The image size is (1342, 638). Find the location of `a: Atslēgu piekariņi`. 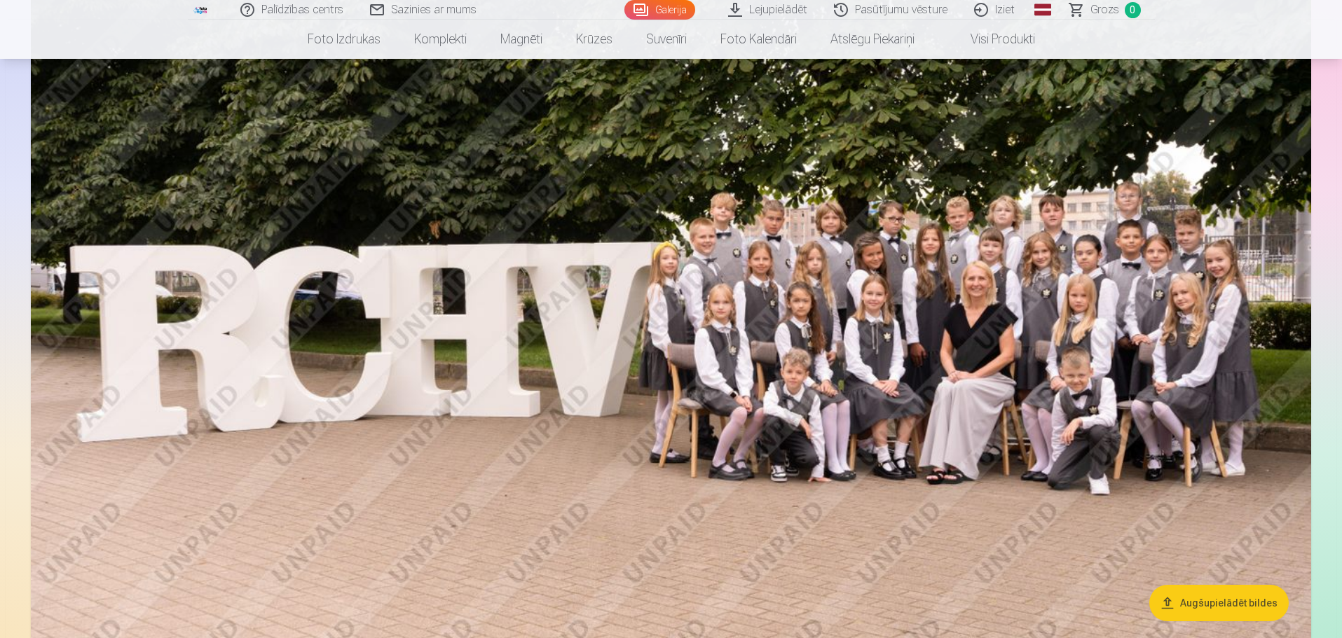

a: Atslēgu piekariņi is located at coordinates (872, 39).